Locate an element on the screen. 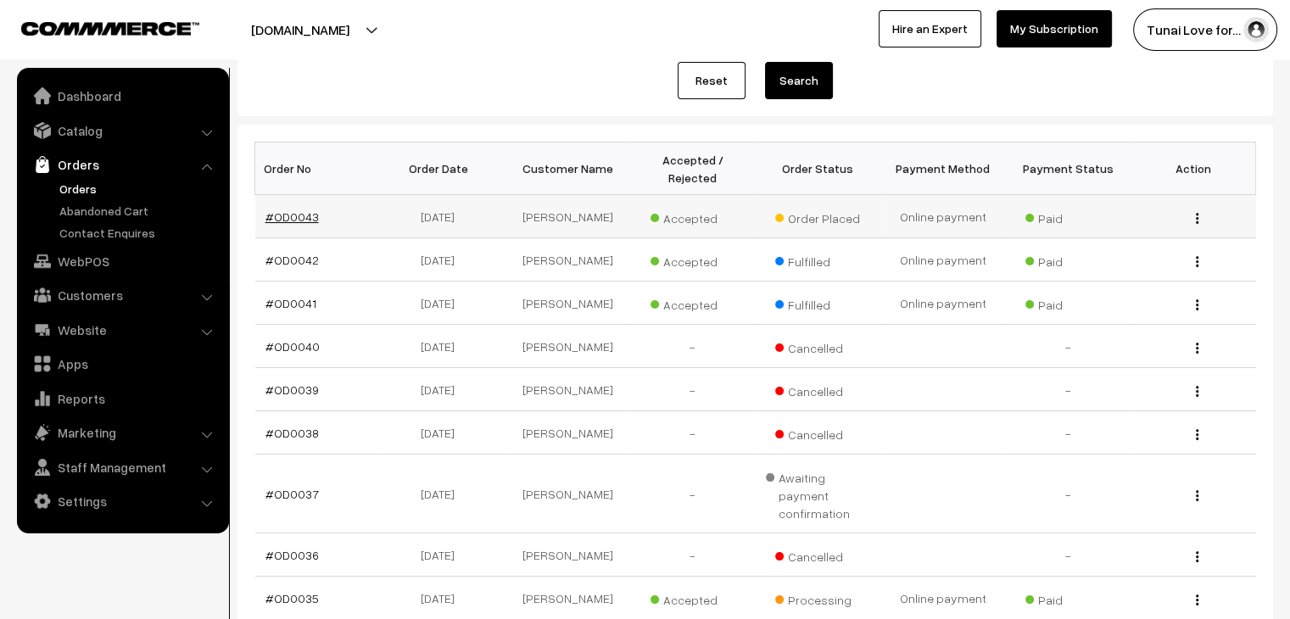 The height and width of the screenshot is (619, 1290). th: Accepted / Rejected is located at coordinates (693, 169).